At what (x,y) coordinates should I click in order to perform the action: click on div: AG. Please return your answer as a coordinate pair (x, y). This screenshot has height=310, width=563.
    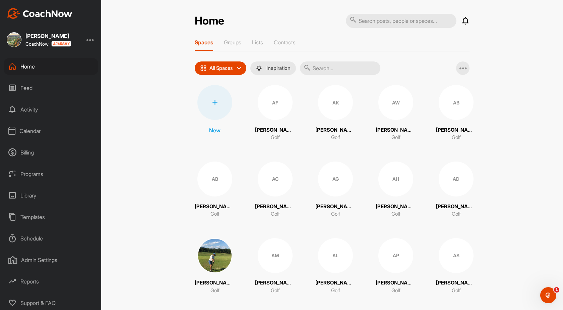
    Looking at the image, I should click on (336, 179).